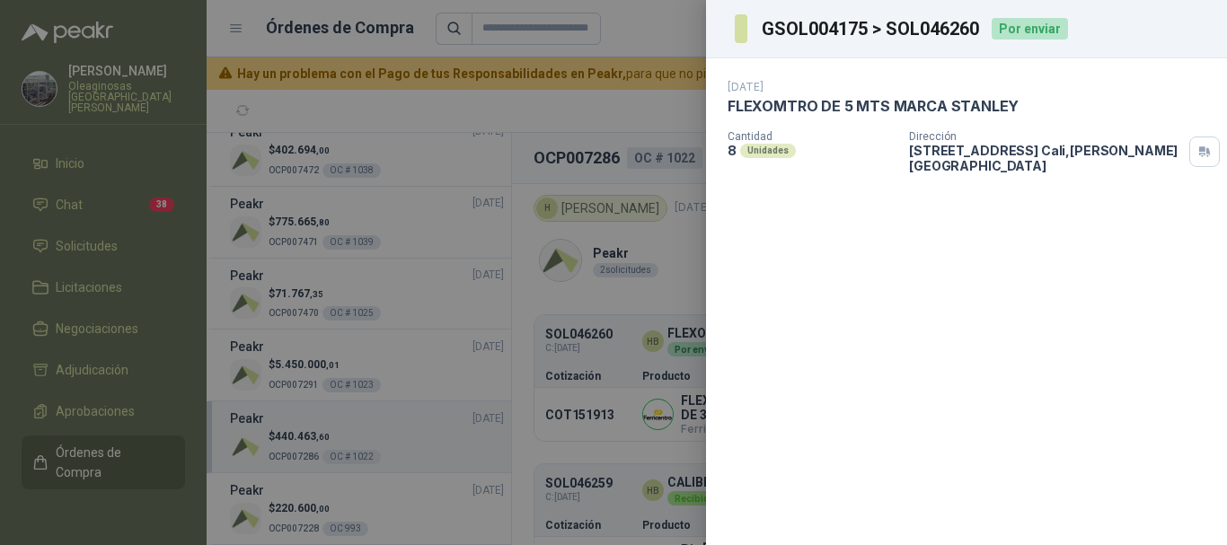 This screenshot has width=1227, height=545. I want to click on p: Cantidad, so click(811, 137).